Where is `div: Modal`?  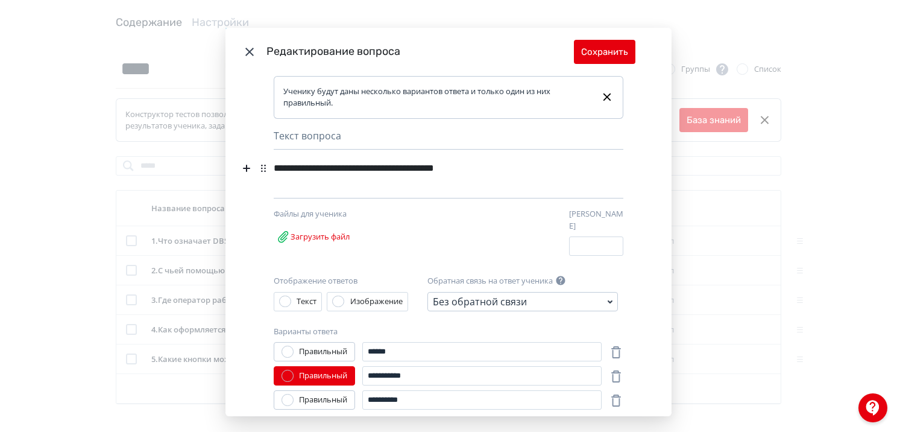
div: Modal is located at coordinates (449, 222).